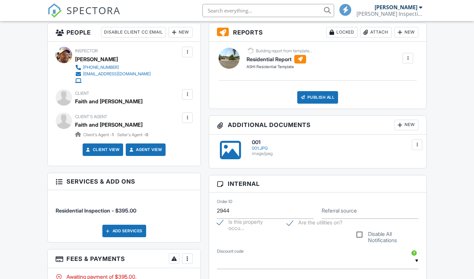 This screenshot has height=279, width=474. I want to click on span: Seller's Agent -, so click(133, 135).